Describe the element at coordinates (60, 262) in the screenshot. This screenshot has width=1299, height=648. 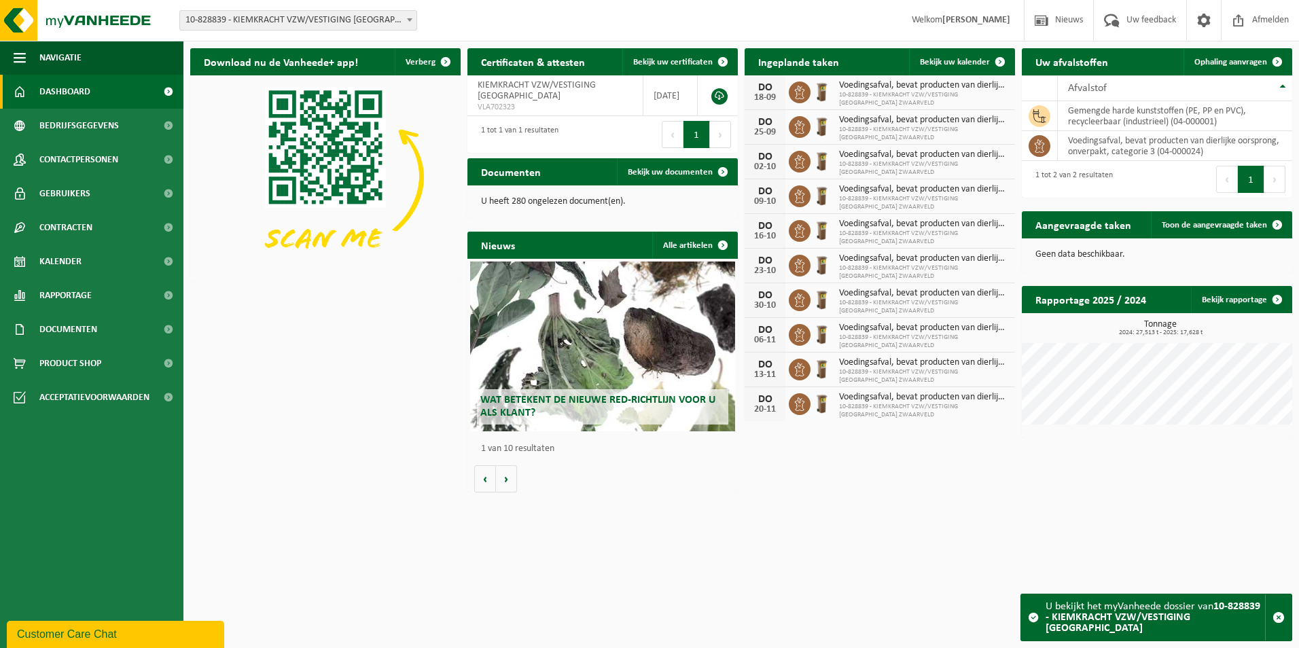
I see `span: Kalender` at that location.